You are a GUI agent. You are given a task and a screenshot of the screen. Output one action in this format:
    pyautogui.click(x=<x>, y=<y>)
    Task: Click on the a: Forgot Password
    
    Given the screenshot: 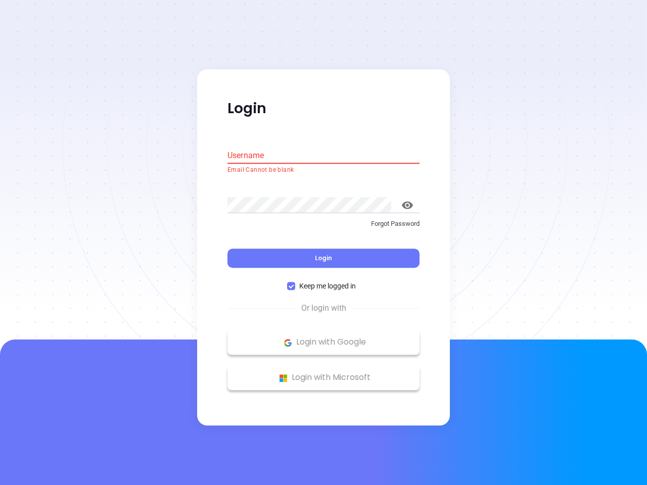 What is the action you would take?
    pyautogui.click(x=324, y=228)
    